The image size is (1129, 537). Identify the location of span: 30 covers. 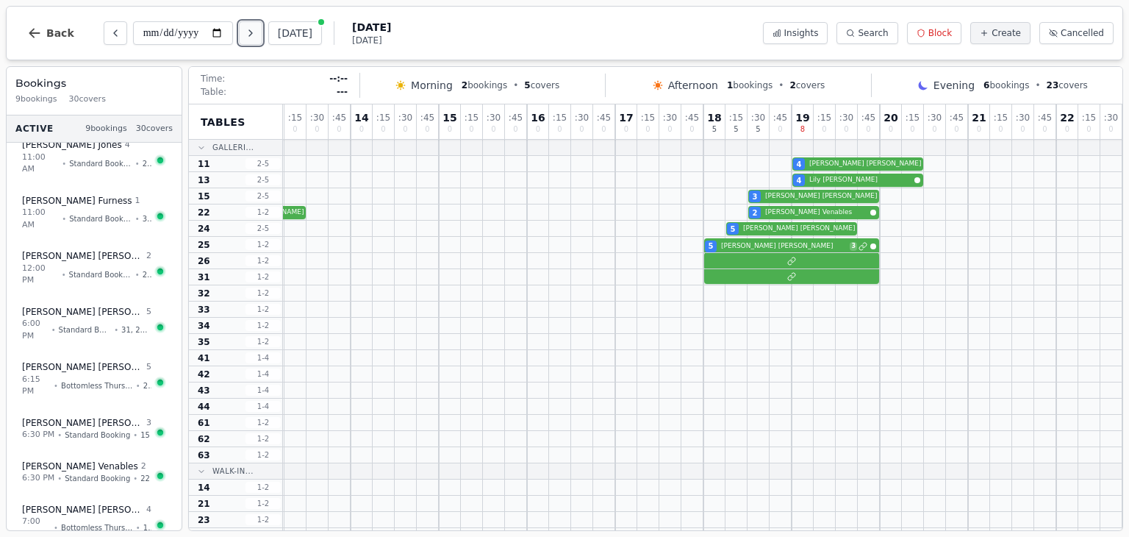
(87, 99).